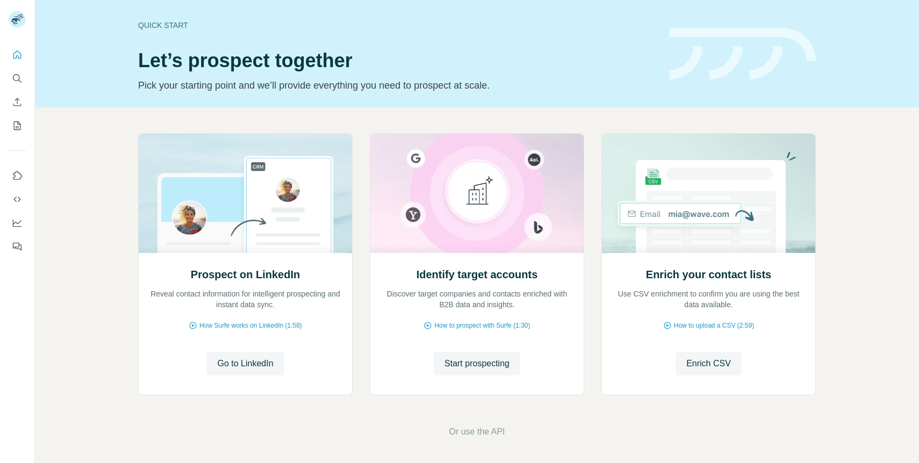  What do you see at coordinates (17, 223) in the screenshot?
I see `button: Dashboard` at bounding box center [17, 223].